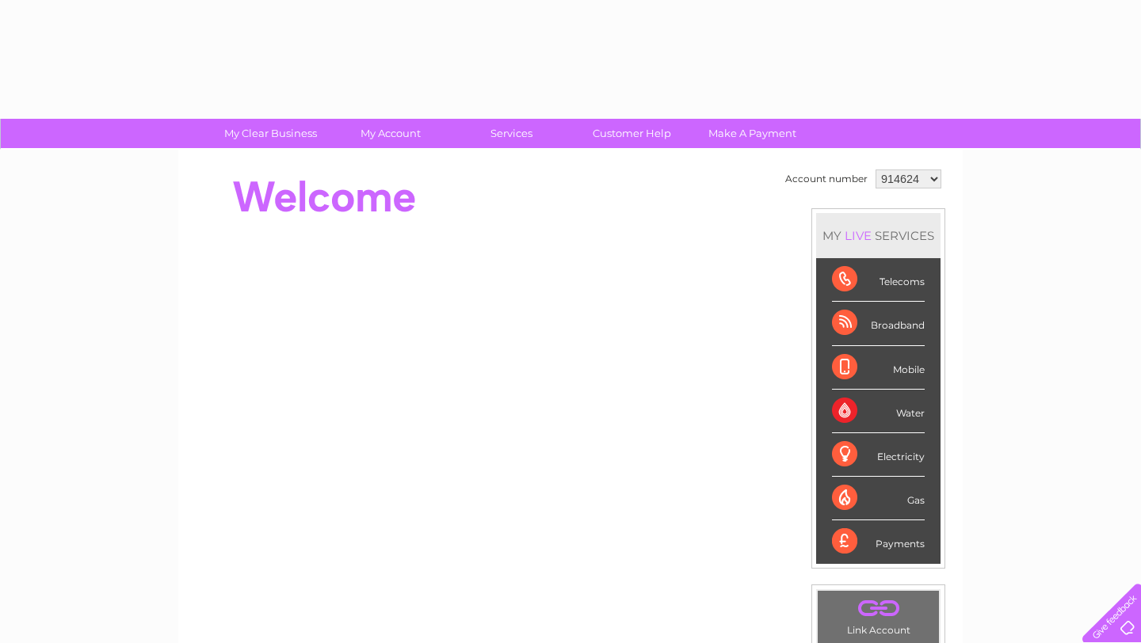 The height and width of the screenshot is (643, 1141). What do you see at coordinates (391, 133) in the screenshot?
I see `a: My Account` at bounding box center [391, 133].